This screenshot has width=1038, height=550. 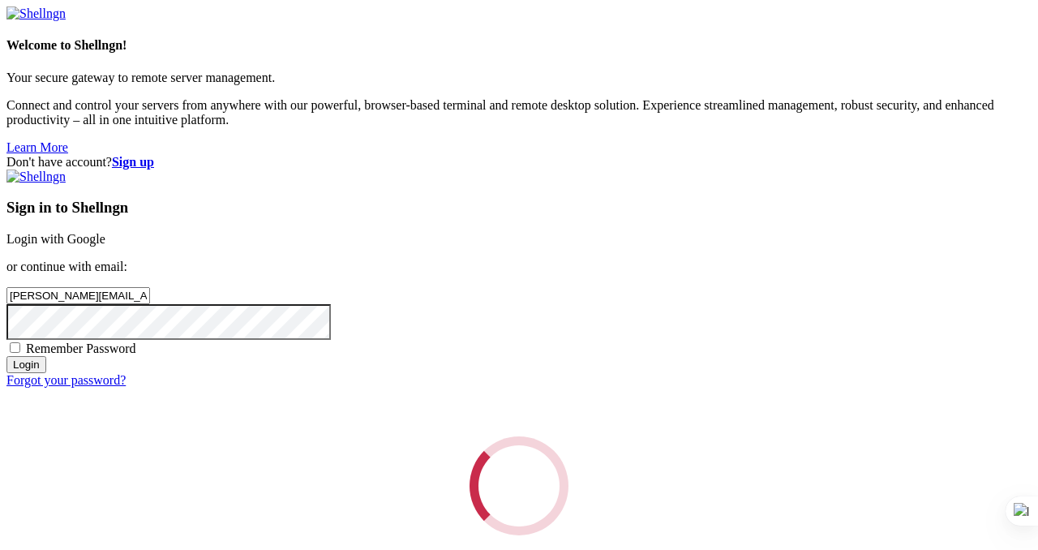 I want to click on div: Don't have account?, so click(x=519, y=162).